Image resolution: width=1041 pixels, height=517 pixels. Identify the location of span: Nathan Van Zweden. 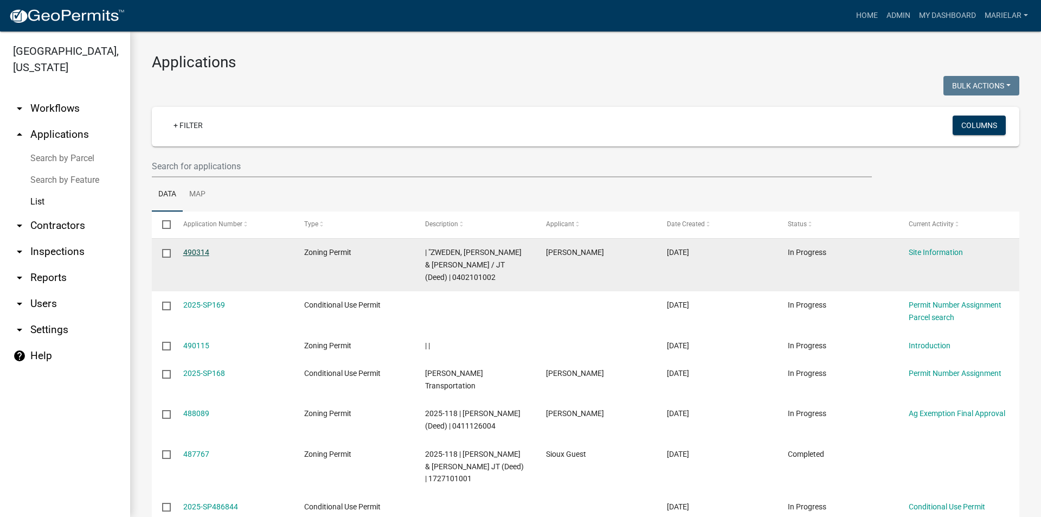
(575, 252).